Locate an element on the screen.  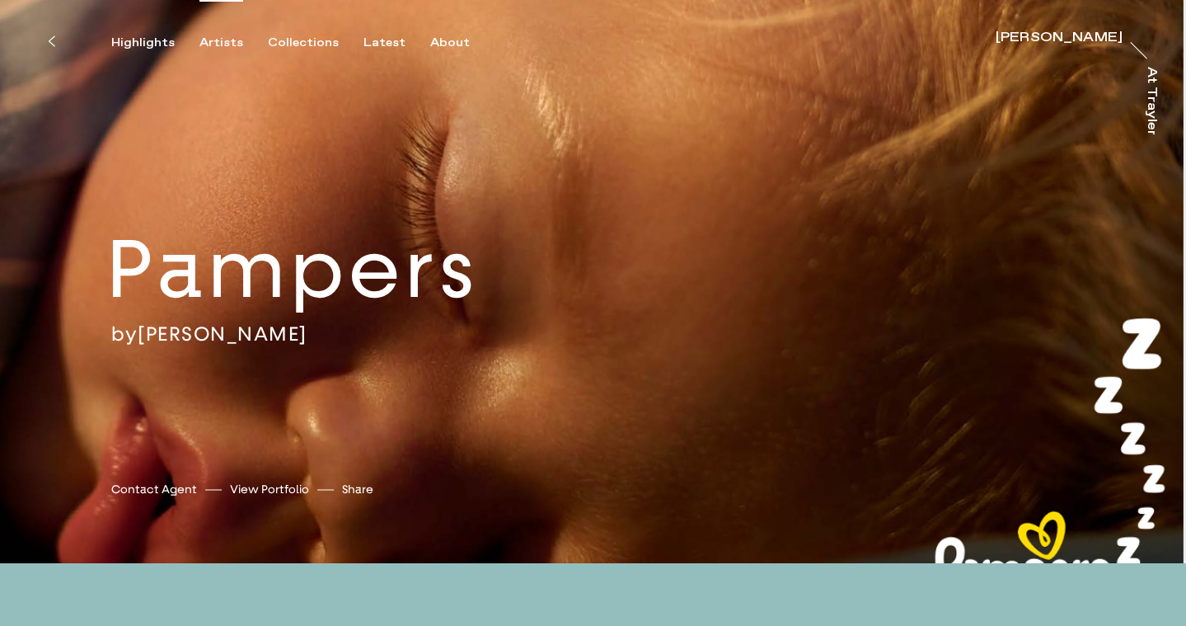
div: Artists is located at coordinates (221, 43).